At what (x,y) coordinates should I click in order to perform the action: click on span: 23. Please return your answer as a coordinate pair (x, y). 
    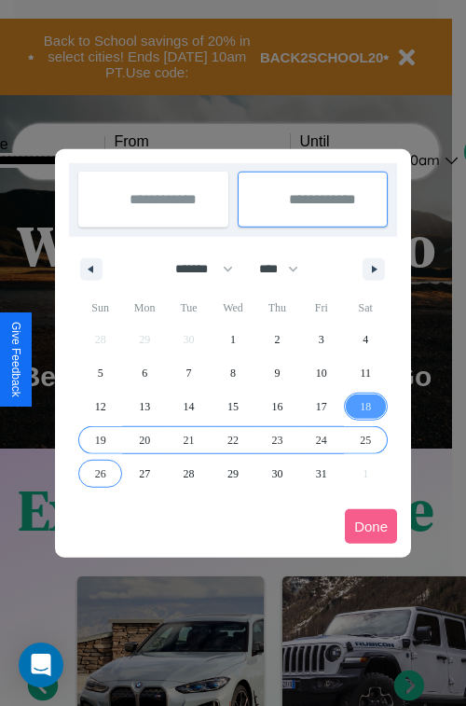
    Looking at the image, I should click on (277, 440).